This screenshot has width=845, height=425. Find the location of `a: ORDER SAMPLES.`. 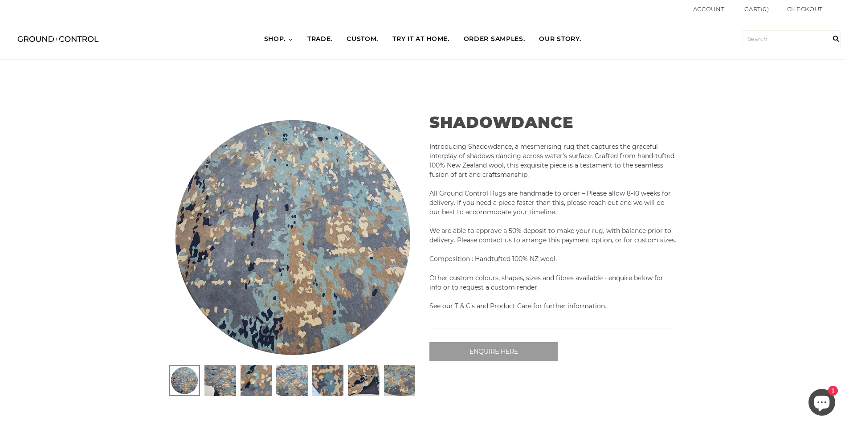

a: ORDER SAMPLES. is located at coordinates (494, 39).